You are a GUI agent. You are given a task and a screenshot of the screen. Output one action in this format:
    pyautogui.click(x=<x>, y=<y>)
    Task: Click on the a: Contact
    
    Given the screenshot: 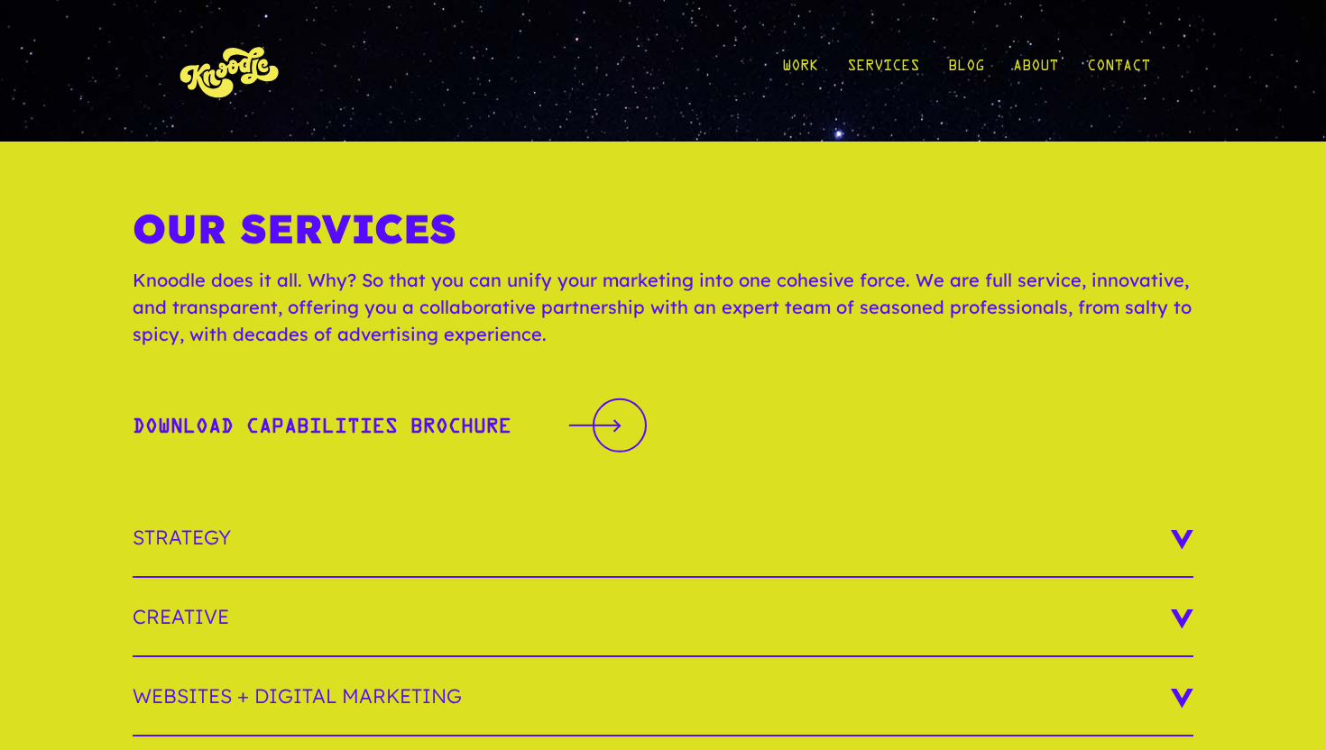 What is the action you would take?
    pyautogui.click(x=1118, y=70)
    